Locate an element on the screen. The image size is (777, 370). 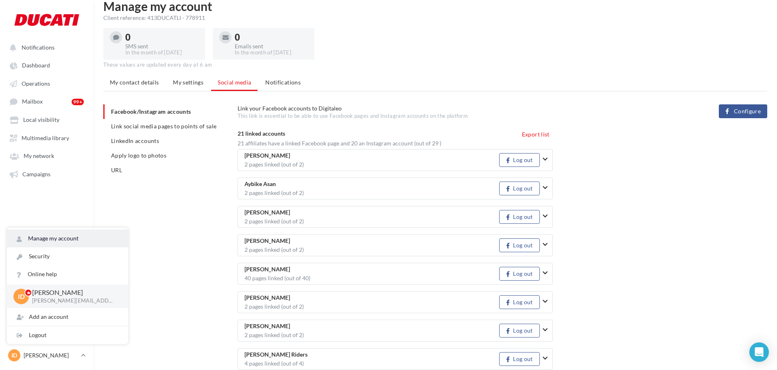
span: LinkedIn accounts is located at coordinates (135, 141).